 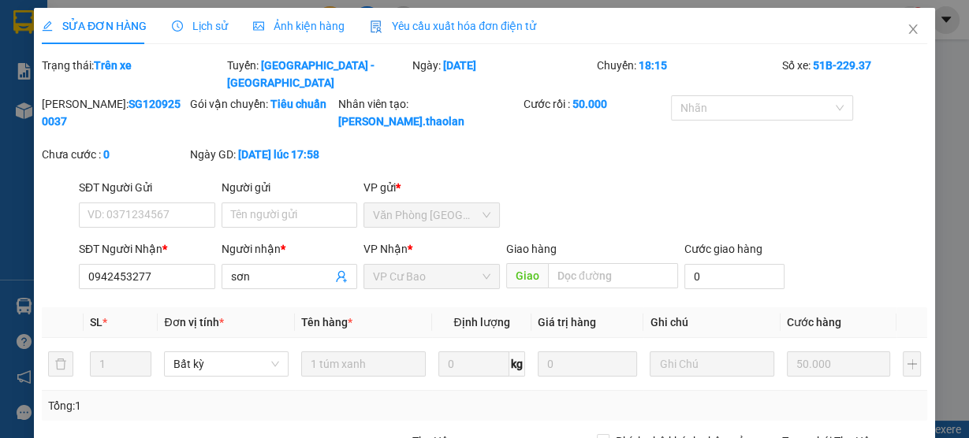 I want to click on b: 50.000, so click(x=589, y=104).